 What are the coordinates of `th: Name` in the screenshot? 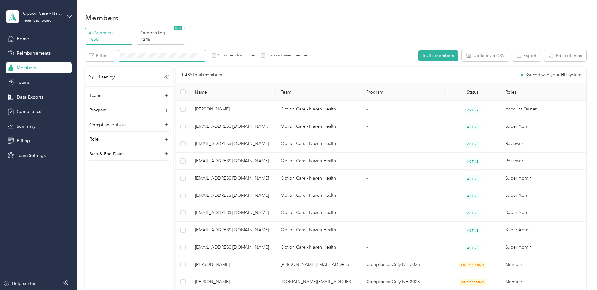 It's located at (233, 92).